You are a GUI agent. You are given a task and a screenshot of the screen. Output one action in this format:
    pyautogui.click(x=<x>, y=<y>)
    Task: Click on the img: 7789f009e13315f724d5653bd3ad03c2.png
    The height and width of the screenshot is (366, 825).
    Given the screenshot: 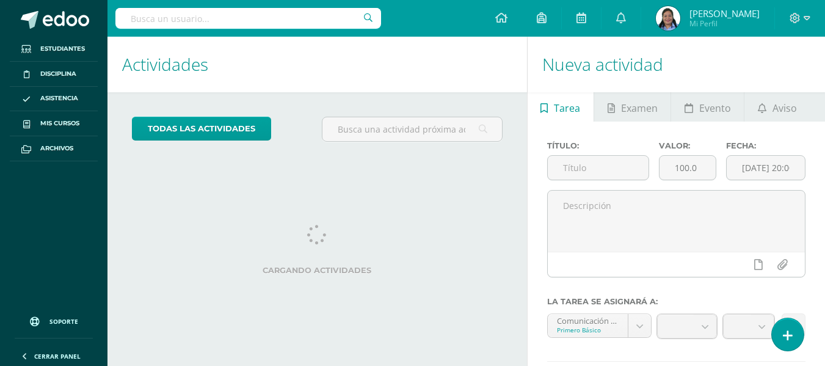 What is the action you would take?
    pyautogui.click(x=668, y=18)
    